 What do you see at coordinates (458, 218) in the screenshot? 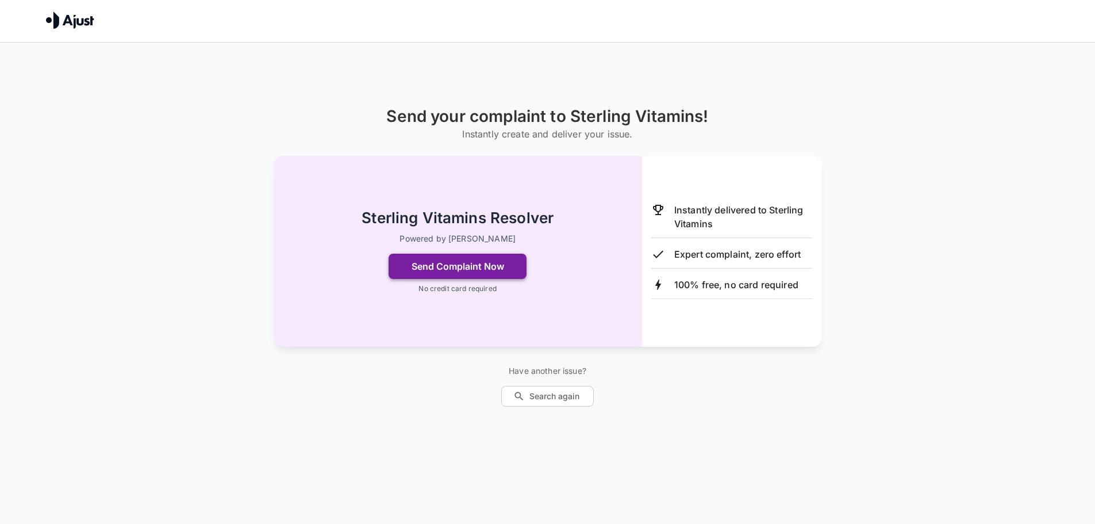
I see `h2: Sterling Vitamins Resolver` at bounding box center [458, 218].